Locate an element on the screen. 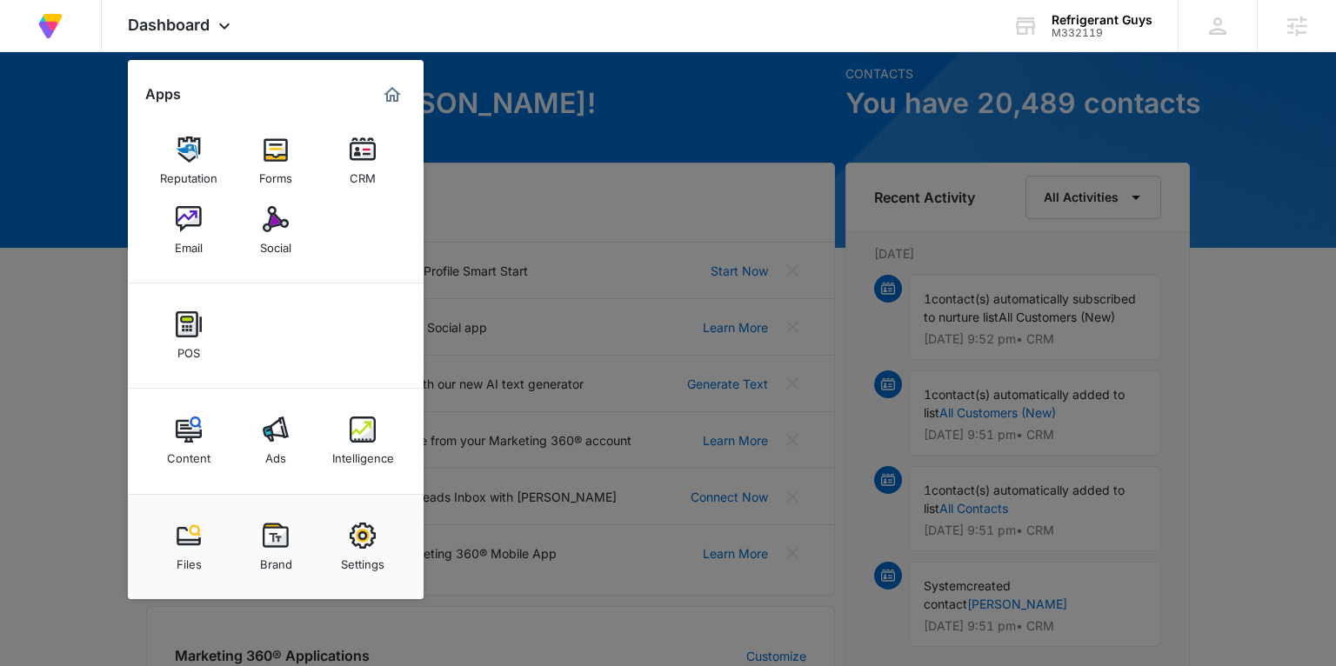 Image resolution: width=1336 pixels, height=666 pixels. a: Files is located at coordinates (189, 547).